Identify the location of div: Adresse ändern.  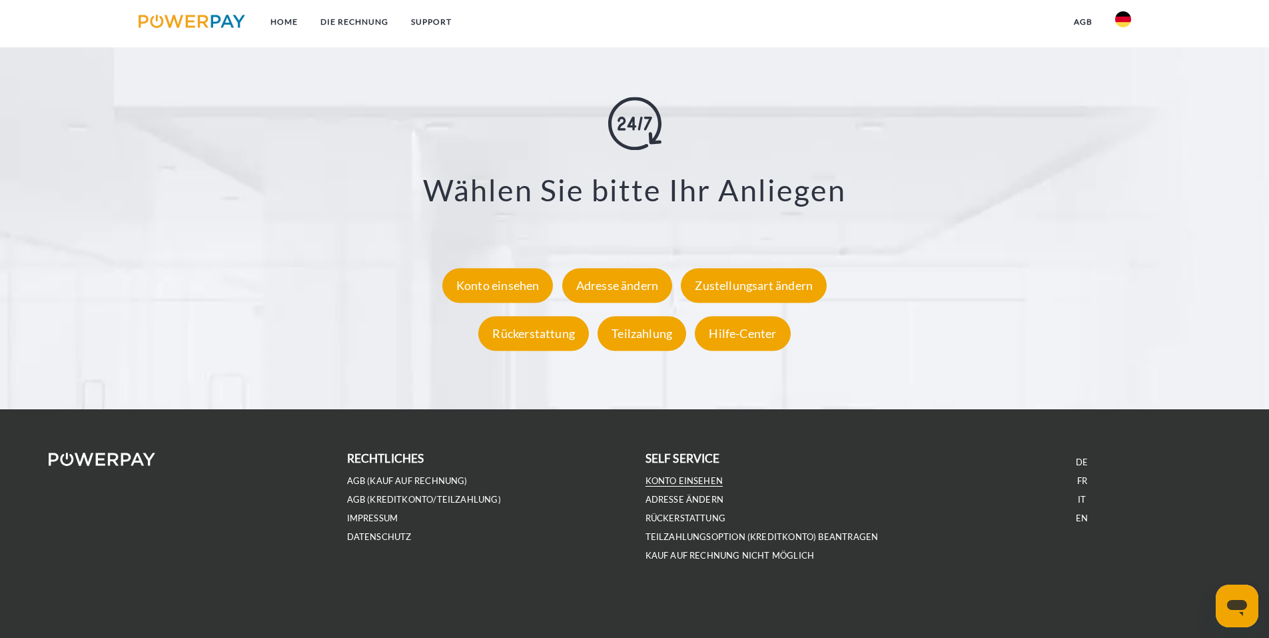
(618, 285).